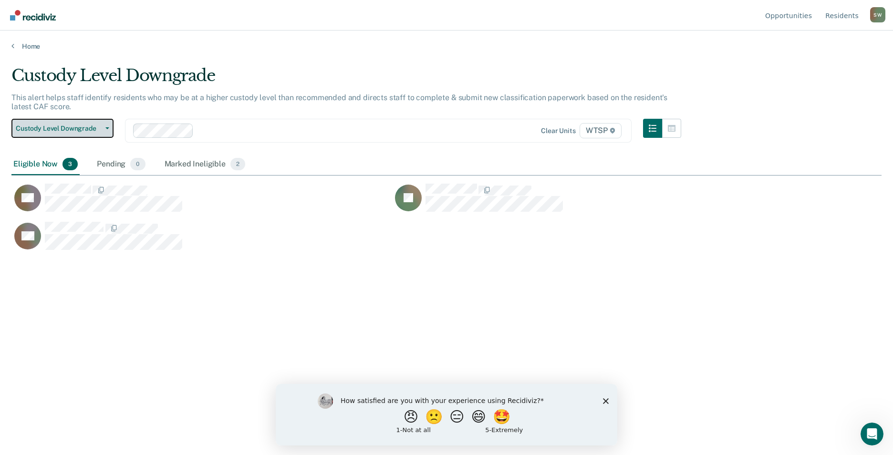 The height and width of the screenshot is (455, 893). What do you see at coordinates (877, 15) in the screenshot?
I see `button: Profile dropdown button` at bounding box center [877, 15].